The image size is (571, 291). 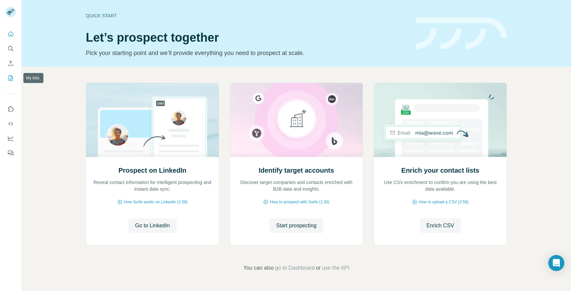 What do you see at coordinates (335, 268) in the screenshot?
I see `span: use the API` at bounding box center [335, 268].